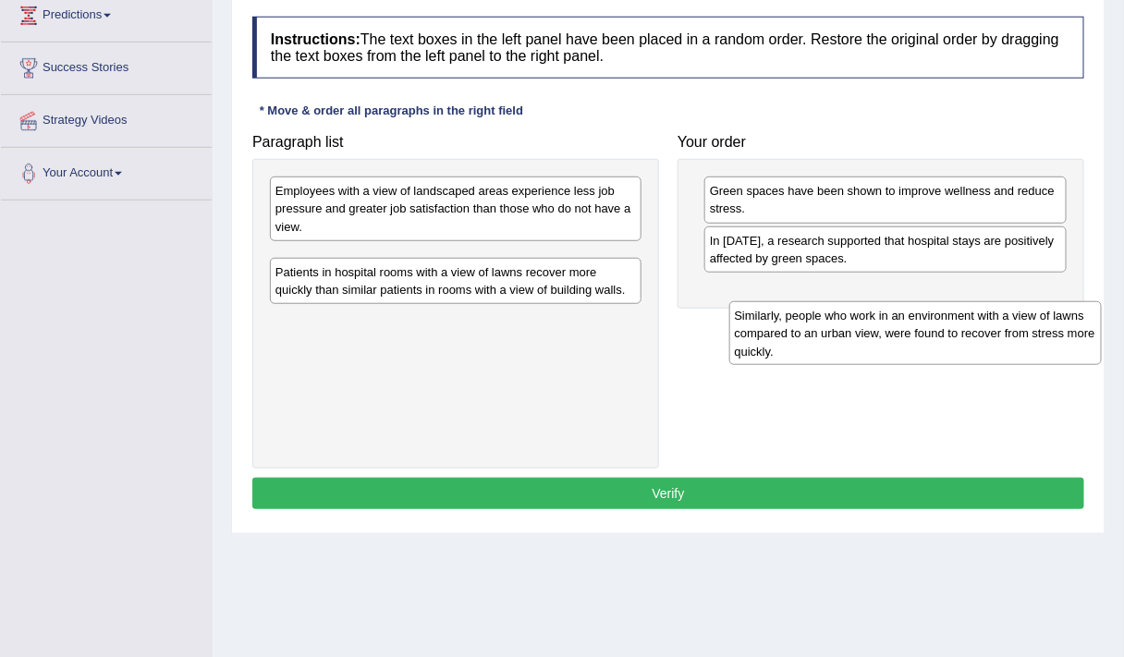 The height and width of the screenshot is (657, 1124). I want to click on a: Strategy Videos, so click(106, 118).